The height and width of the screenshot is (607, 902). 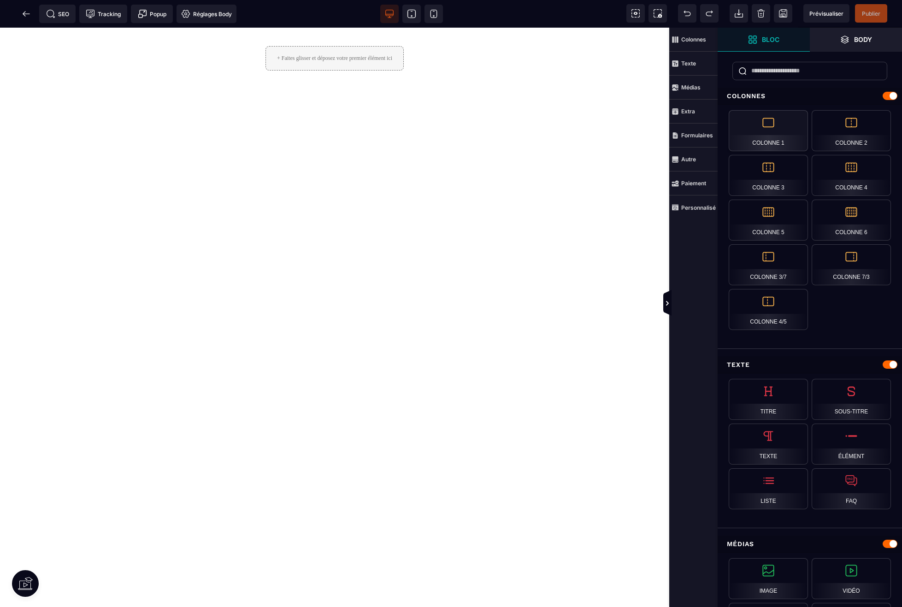 What do you see at coordinates (855, 40) in the screenshot?
I see `span: Ouvrir les calques` at bounding box center [855, 40].